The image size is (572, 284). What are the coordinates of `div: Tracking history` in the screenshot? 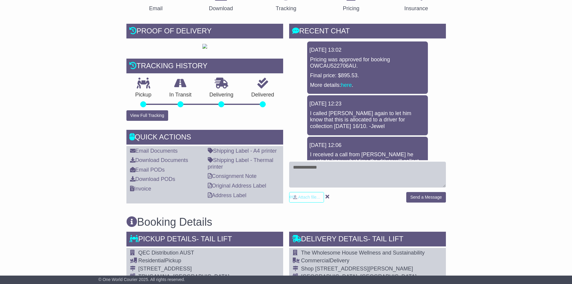 It's located at (205, 67).